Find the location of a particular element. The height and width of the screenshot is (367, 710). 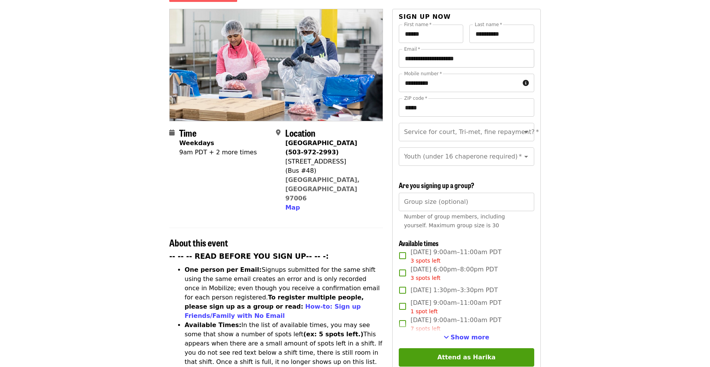

label: Mobile number is located at coordinates (423, 74).